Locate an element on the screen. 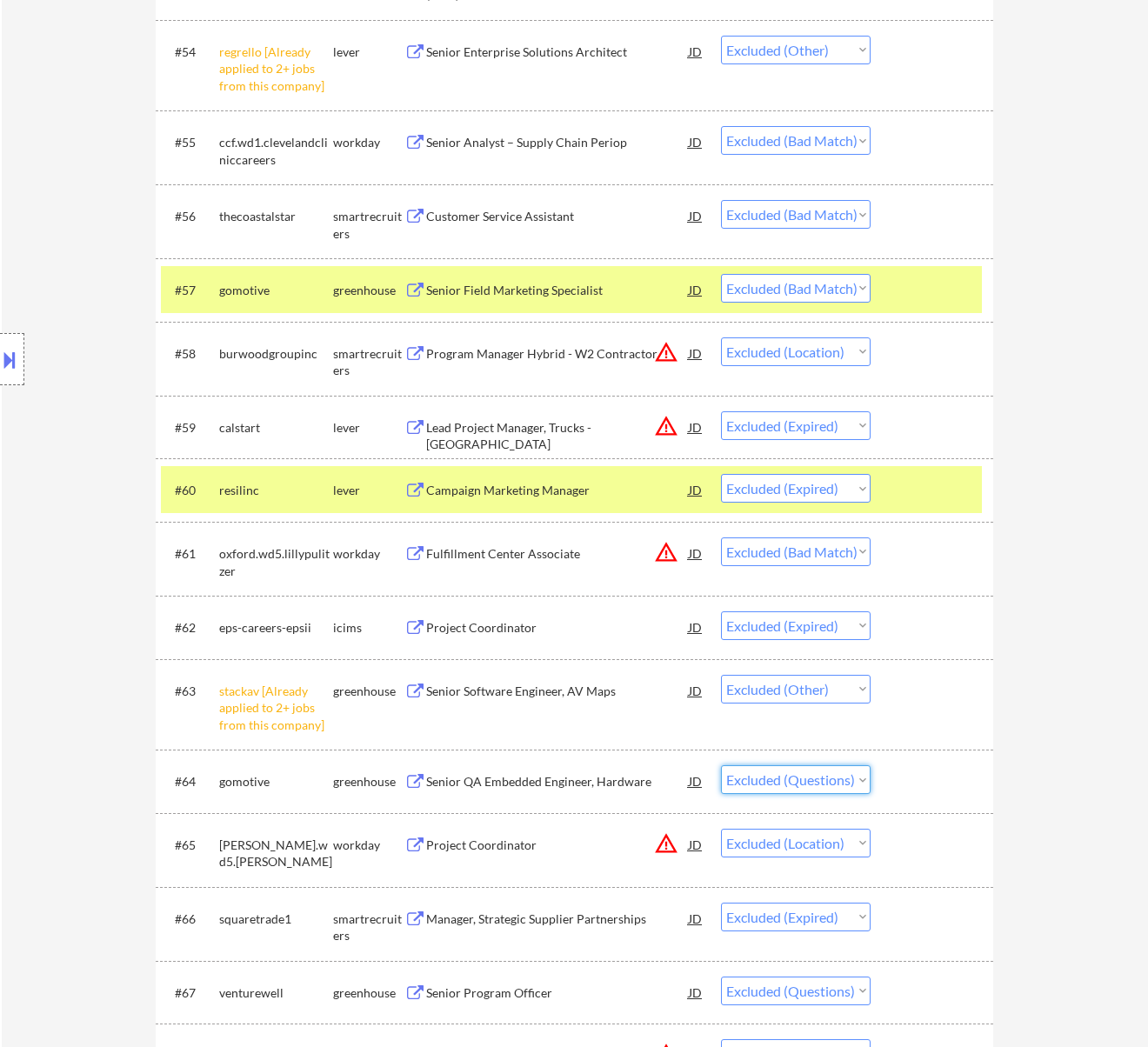 This screenshot has height=1047, width=1148. div: Senior QA Embedded Engineer, Hardware is located at coordinates (557, 781).